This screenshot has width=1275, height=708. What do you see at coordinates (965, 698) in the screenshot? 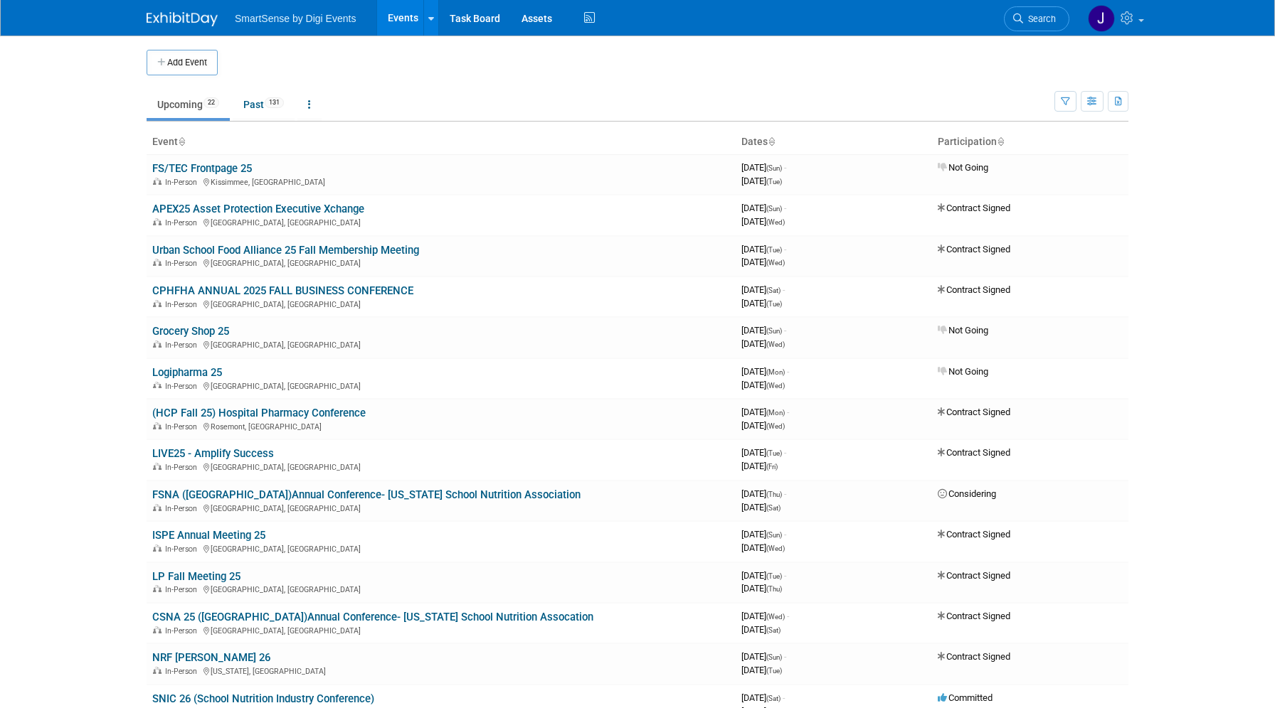
I see `span: Committed` at bounding box center [965, 698].